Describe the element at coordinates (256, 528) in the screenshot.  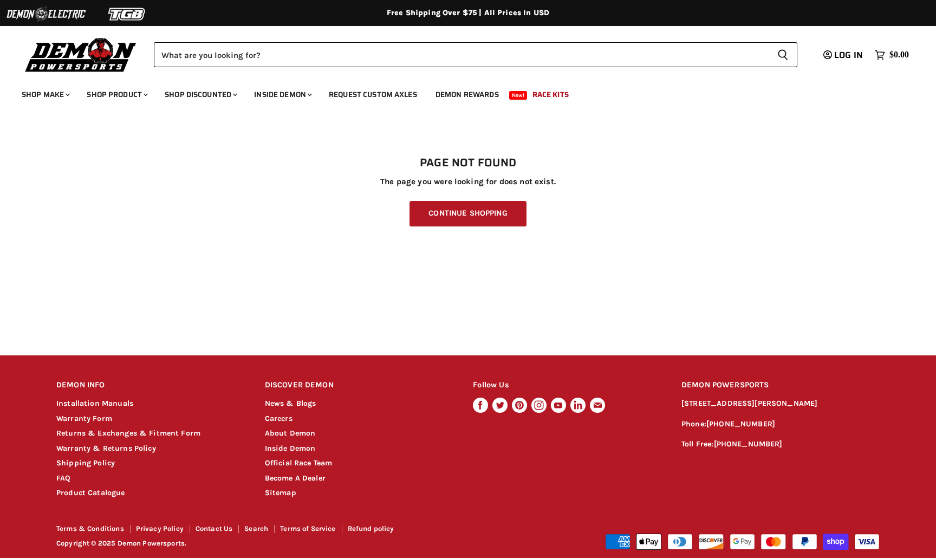
I see `a: Search` at that location.